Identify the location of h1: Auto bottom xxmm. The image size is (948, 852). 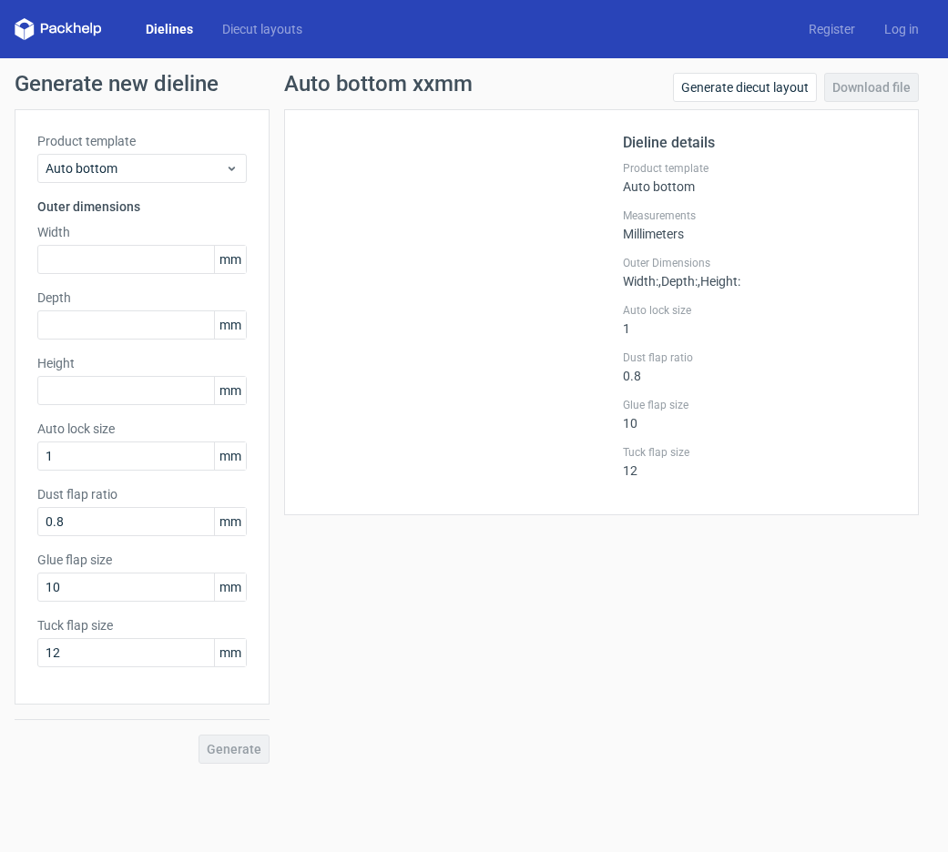
(378, 84).